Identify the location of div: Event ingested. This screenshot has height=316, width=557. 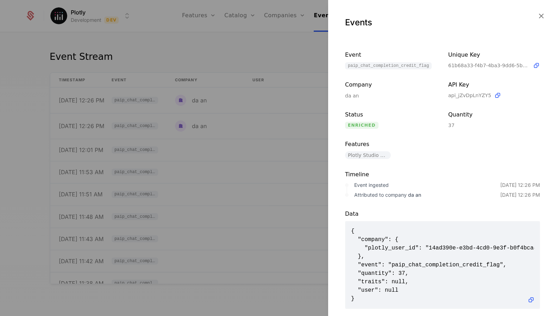
(427, 185).